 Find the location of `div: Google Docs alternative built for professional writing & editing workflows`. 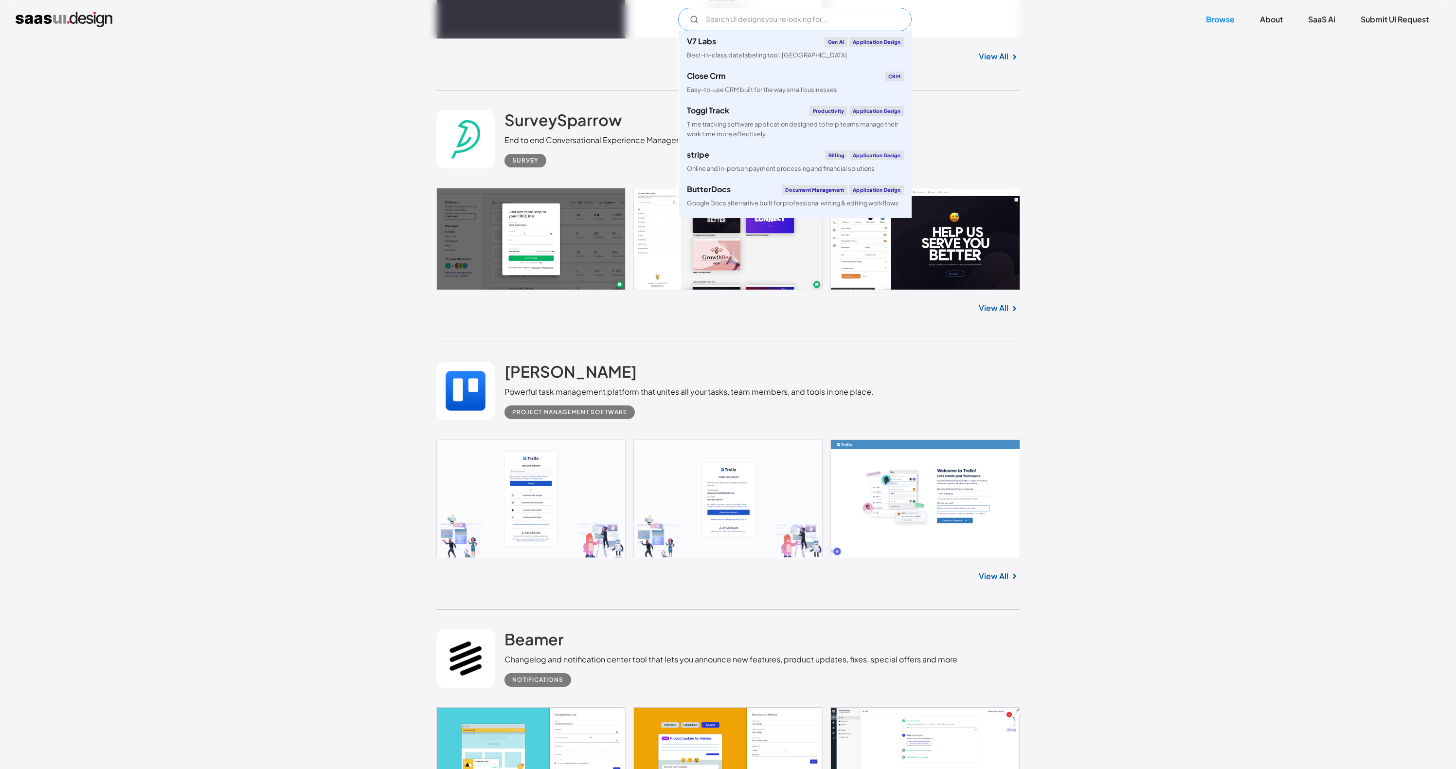

div: Google Docs alternative built for professional writing & editing workflows is located at coordinates (792, 203).